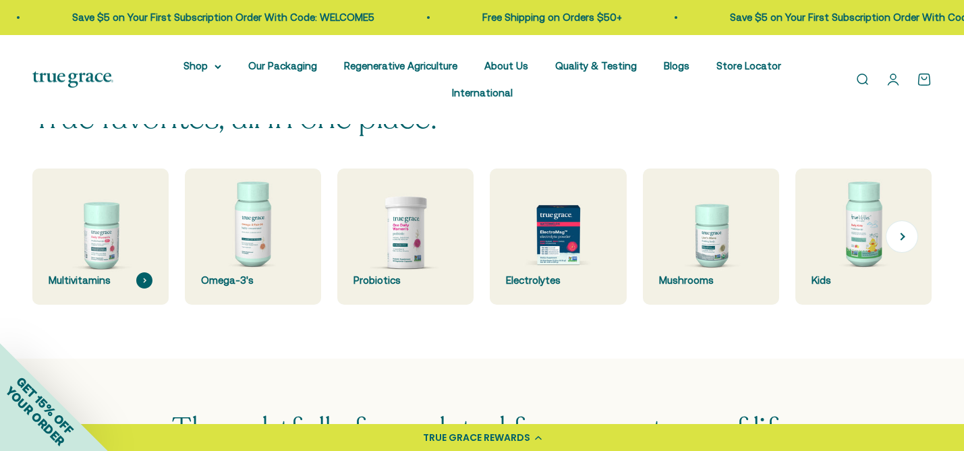  What do you see at coordinates (283, 65) in the screenshot?
I see `a: Our Packaging` at bounding box center [283, 65].